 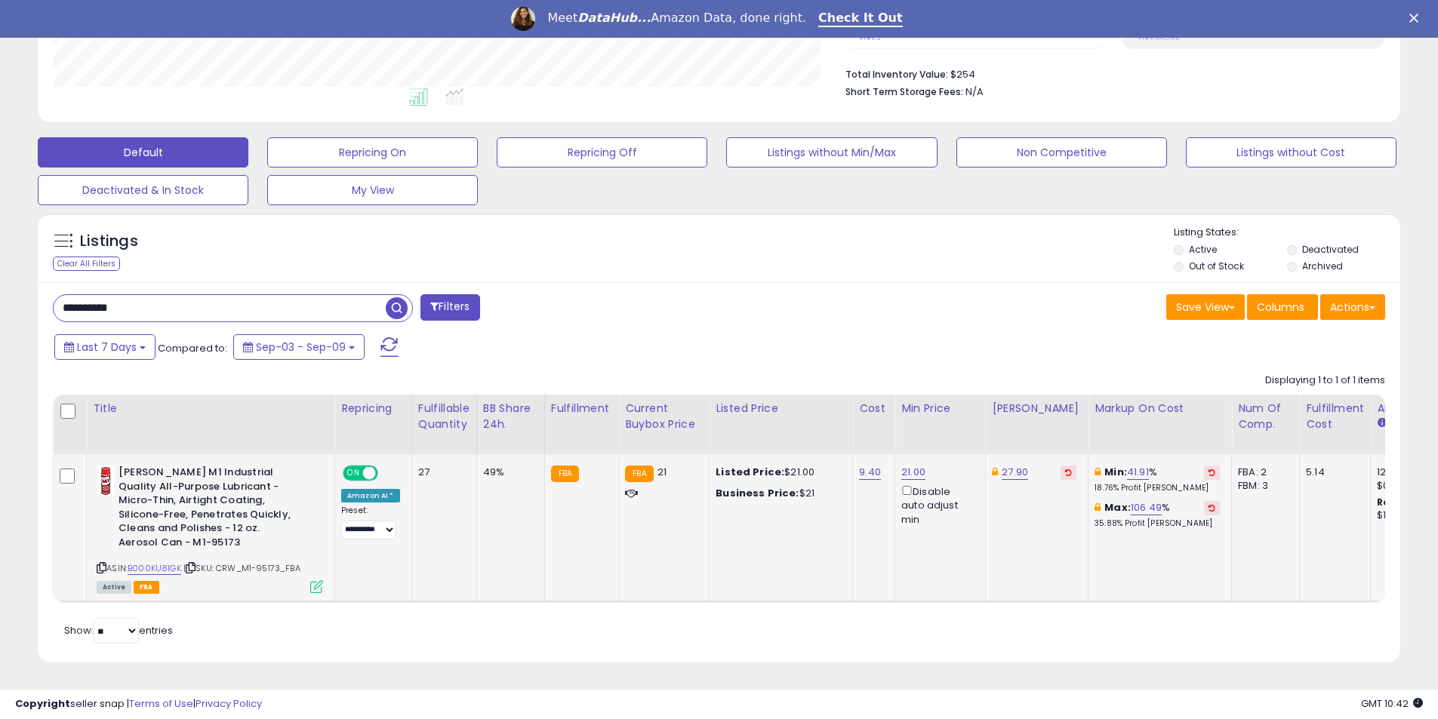 I want to click on span: Compared to:, so click(x=193, y=348).